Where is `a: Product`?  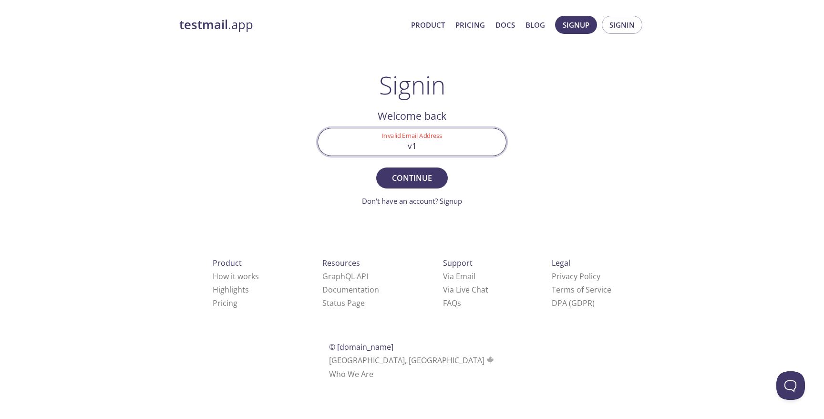 a: Product is located at coordinates (428, 25).